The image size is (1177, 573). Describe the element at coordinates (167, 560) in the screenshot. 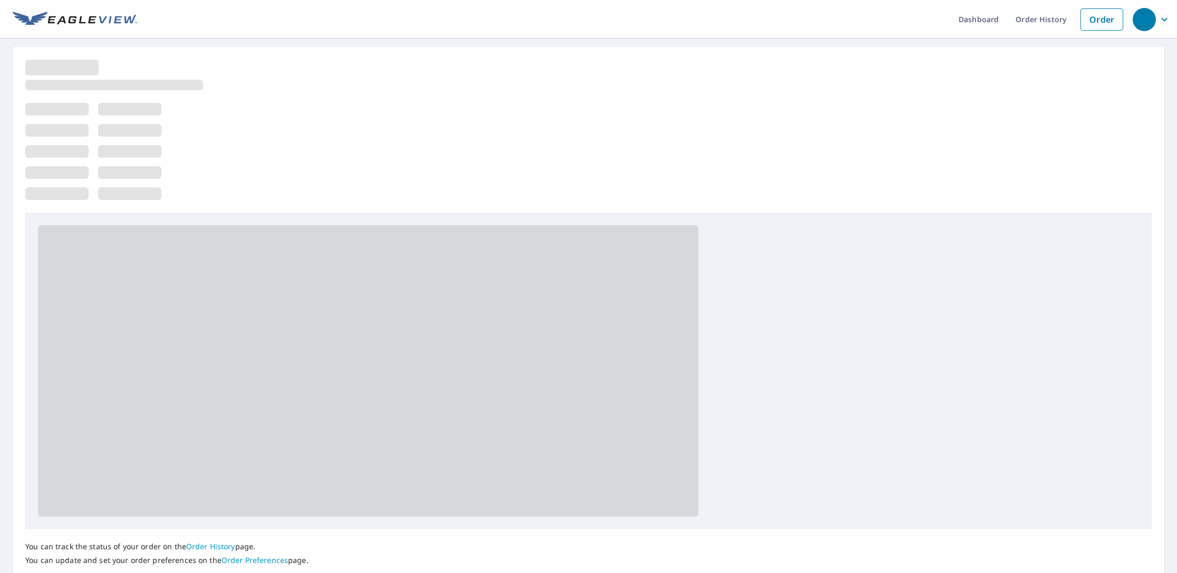

I see `p: You can update and set your order preferences on the page.` at that location.